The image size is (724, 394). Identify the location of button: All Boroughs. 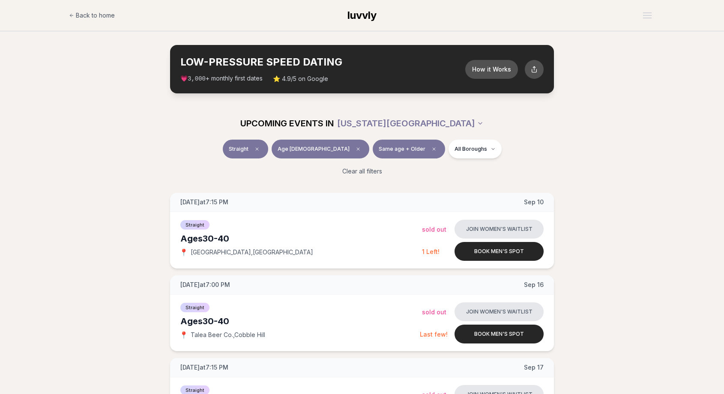
(475, 149).